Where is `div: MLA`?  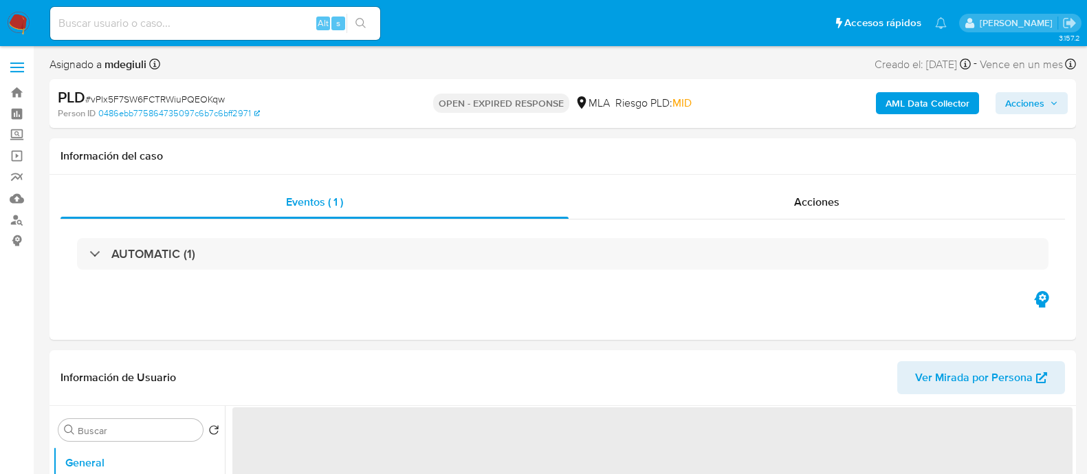
div: MLA is located at coordinates (592, 103).